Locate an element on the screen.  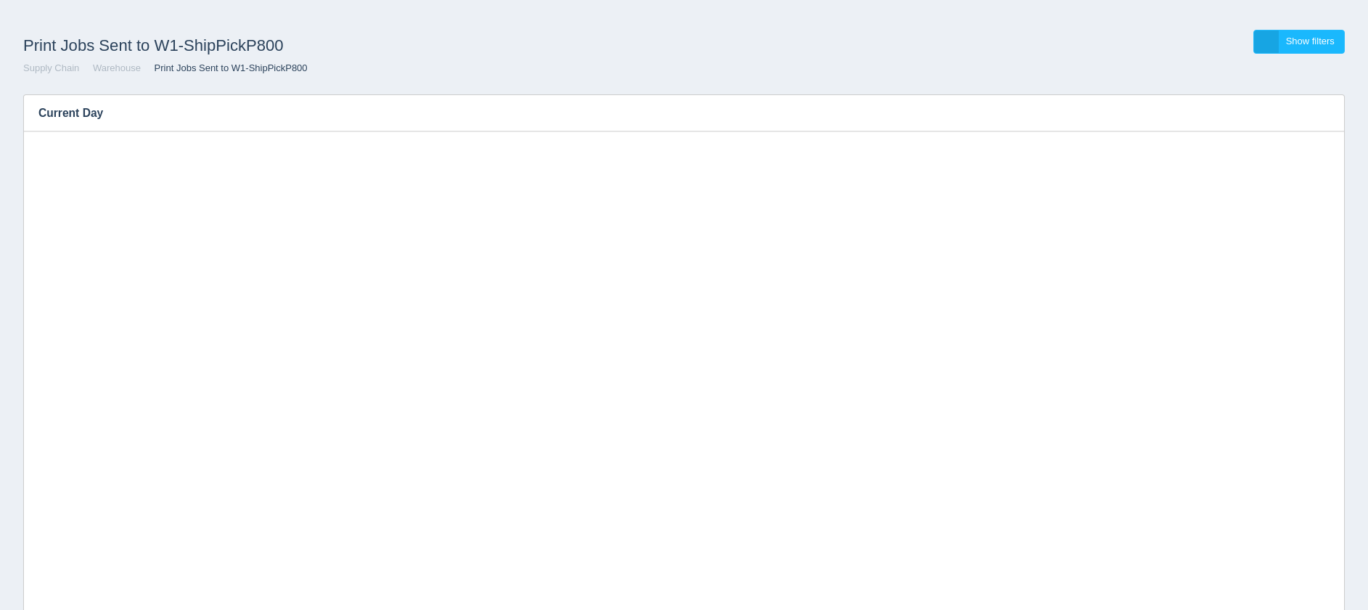
a: Supply Chain is located at coordinates (51, 68).